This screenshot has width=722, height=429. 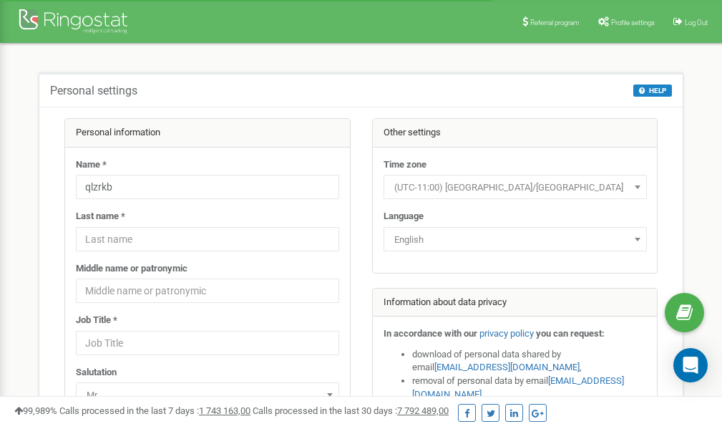 I want to click on label: Job Title *, so click(x=97, y=320).